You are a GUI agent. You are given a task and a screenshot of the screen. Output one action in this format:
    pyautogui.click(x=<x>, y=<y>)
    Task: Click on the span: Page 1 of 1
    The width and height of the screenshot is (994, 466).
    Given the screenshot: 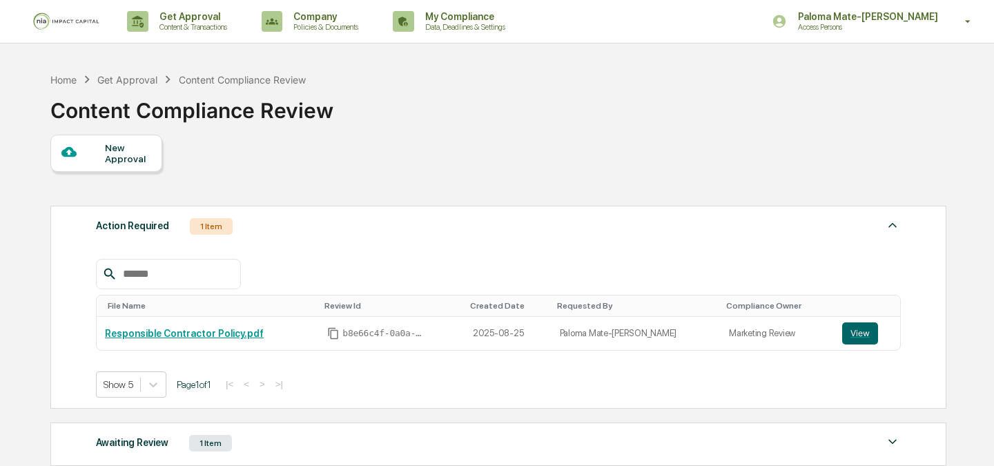 What is the action you would take?
    pyautogui.click(x=194, y=384)
    